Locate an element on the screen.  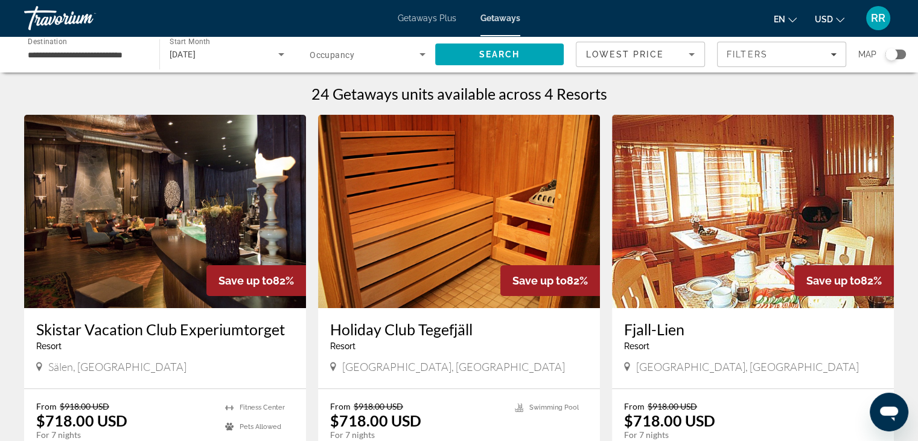
span: Occupancy is located at coordinates (332, 55).